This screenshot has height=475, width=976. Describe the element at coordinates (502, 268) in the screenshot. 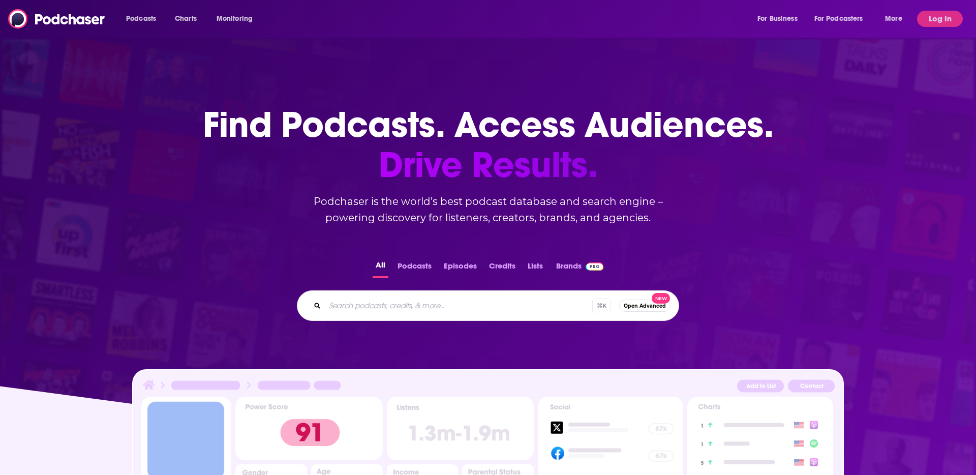

I see `button: Credits` at that location.